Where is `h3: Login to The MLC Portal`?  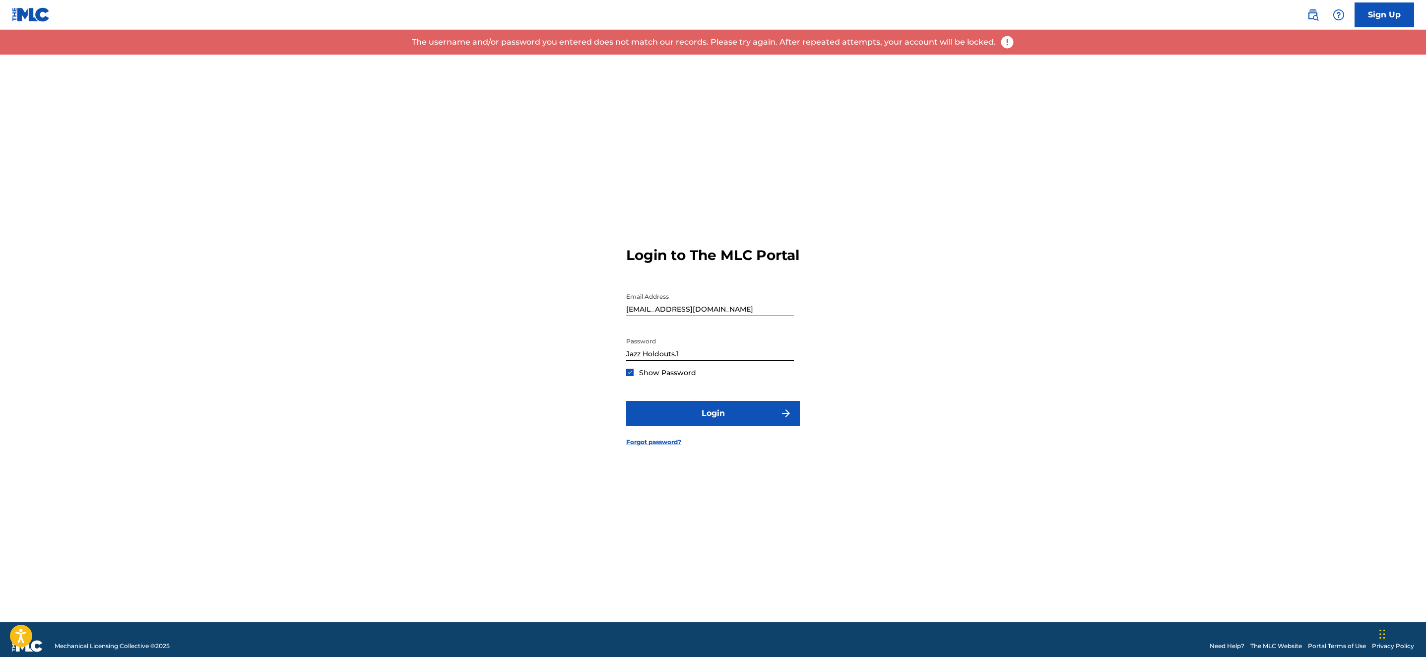
h3: Login to The MLC Portal is located at coordinates (713, 255).